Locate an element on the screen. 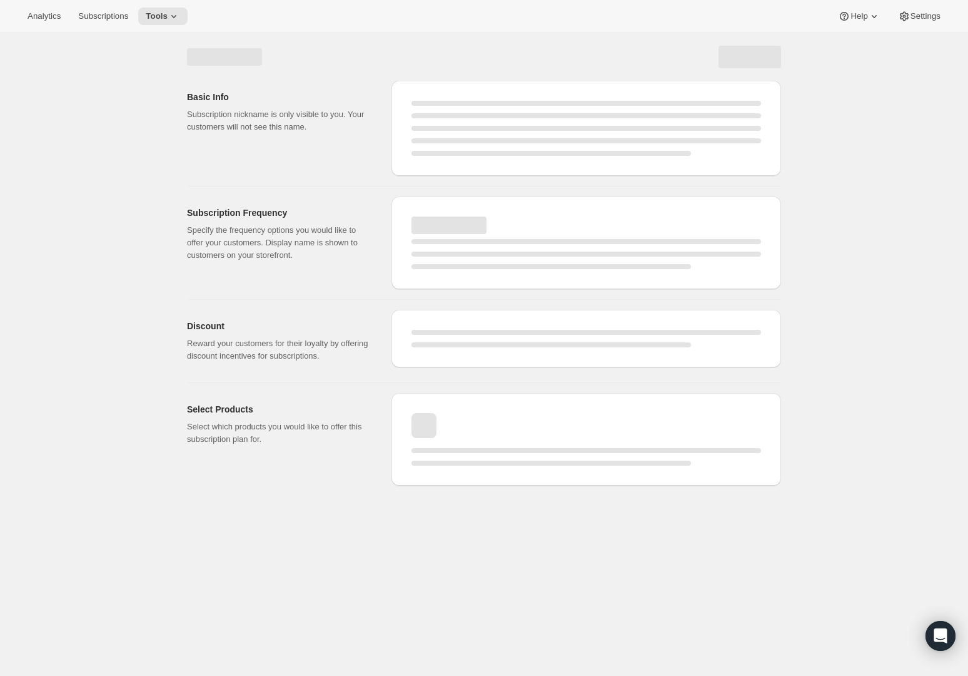  h2: Basic Info is located at coordinates (279, 97).